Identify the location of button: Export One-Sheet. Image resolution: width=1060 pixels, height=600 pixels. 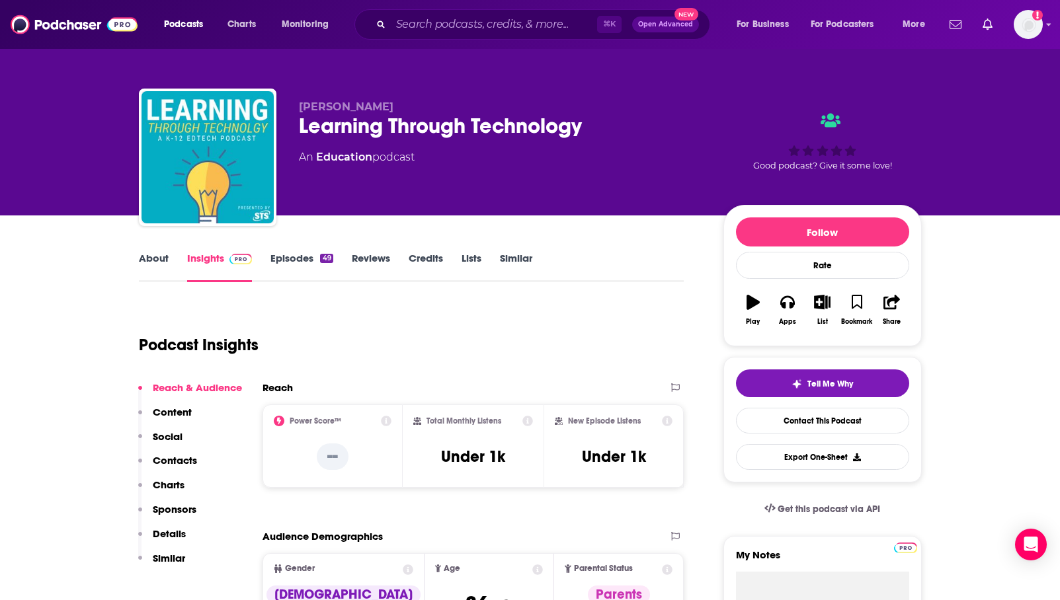
(822, 457).